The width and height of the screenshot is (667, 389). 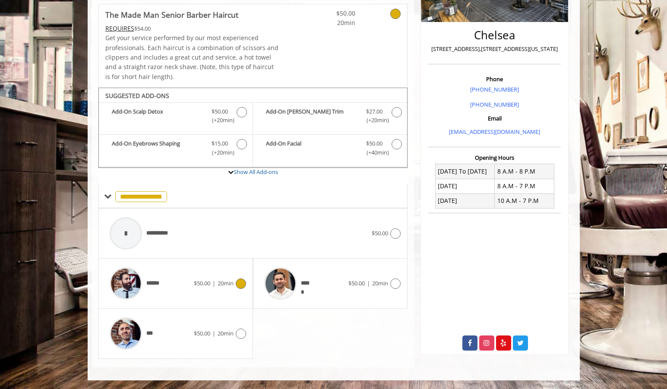 What do you see at coordinates (525, 201) in the screenshot?
I see `td: 10 A.M - 7 P.M` at bounding box center [525, 201].